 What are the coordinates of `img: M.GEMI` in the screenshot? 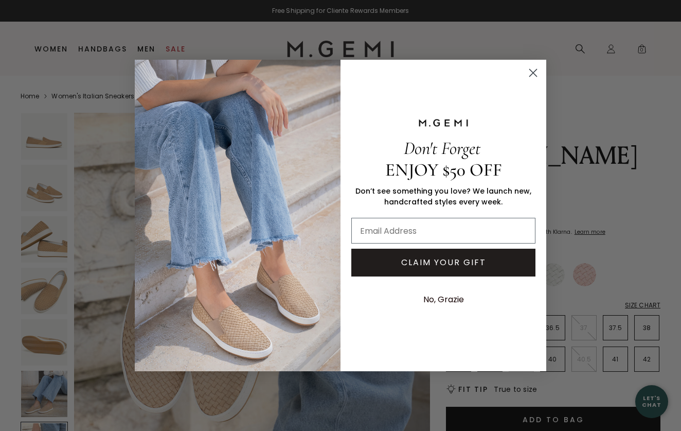 It's located at (443, 123).